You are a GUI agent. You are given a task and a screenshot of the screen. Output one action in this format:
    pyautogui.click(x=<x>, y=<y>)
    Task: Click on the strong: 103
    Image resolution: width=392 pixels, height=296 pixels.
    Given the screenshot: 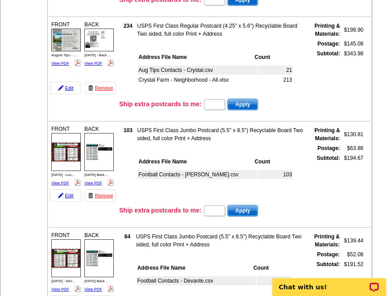 What is the action you would take?
    pyautogui.click(x=128, y=130)
    